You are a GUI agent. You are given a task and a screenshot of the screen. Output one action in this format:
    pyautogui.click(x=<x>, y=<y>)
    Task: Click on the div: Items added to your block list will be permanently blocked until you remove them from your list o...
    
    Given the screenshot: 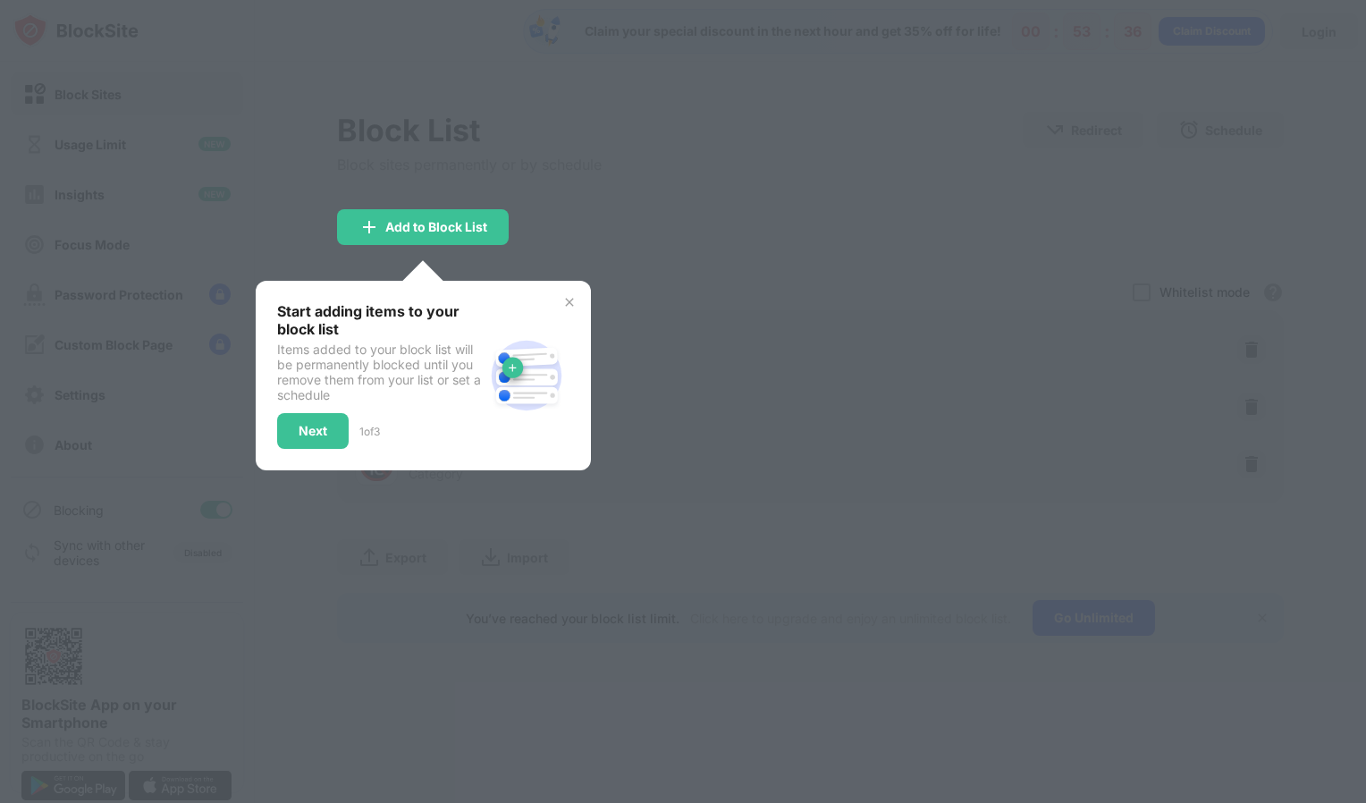 What is the action you would take?
    pyautogui.click(x=380, y=372)
    